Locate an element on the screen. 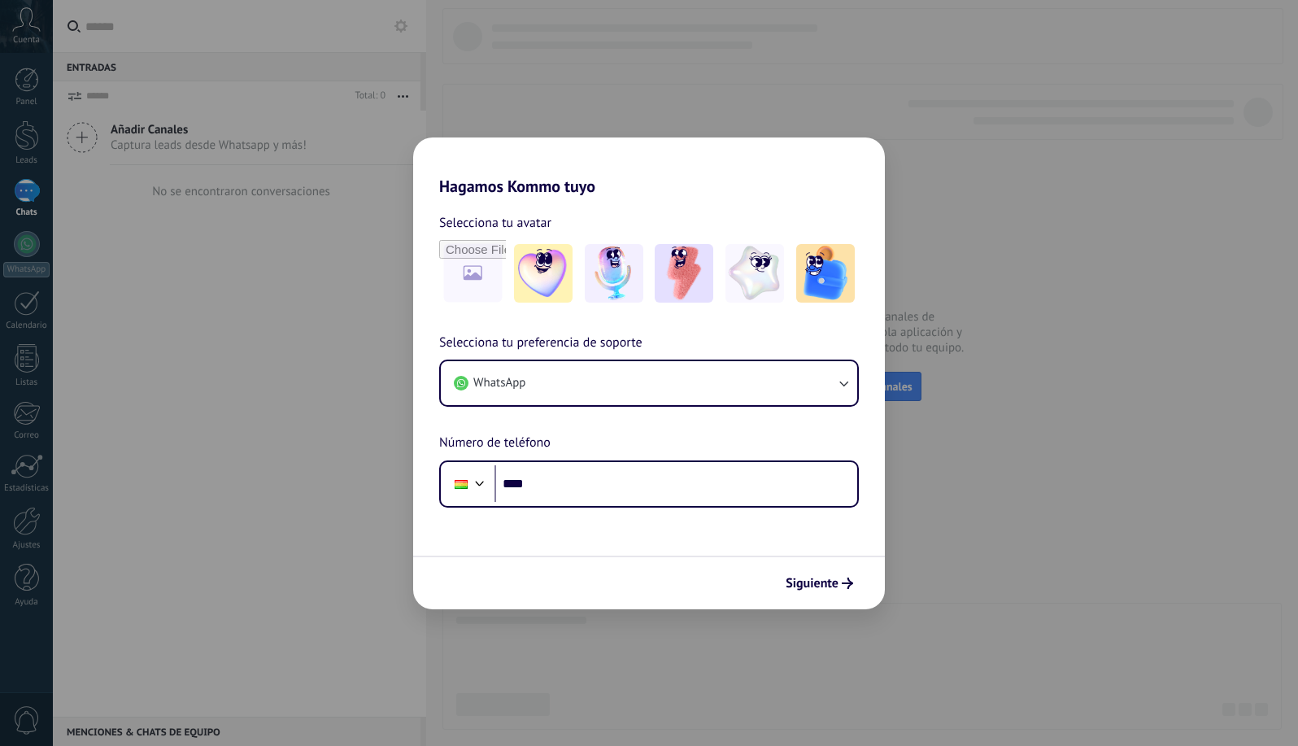  span: Número de teléfono is located at coordinates (494, 443).